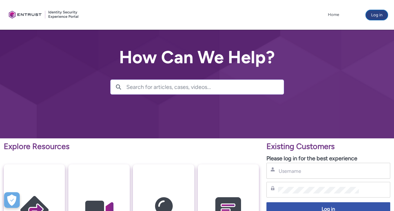 The height and width of the screenshot is (211, 394). Describe the element at coordinates (197, 57) in the screenshot. I see `h2: How Can We Help?` at that location.